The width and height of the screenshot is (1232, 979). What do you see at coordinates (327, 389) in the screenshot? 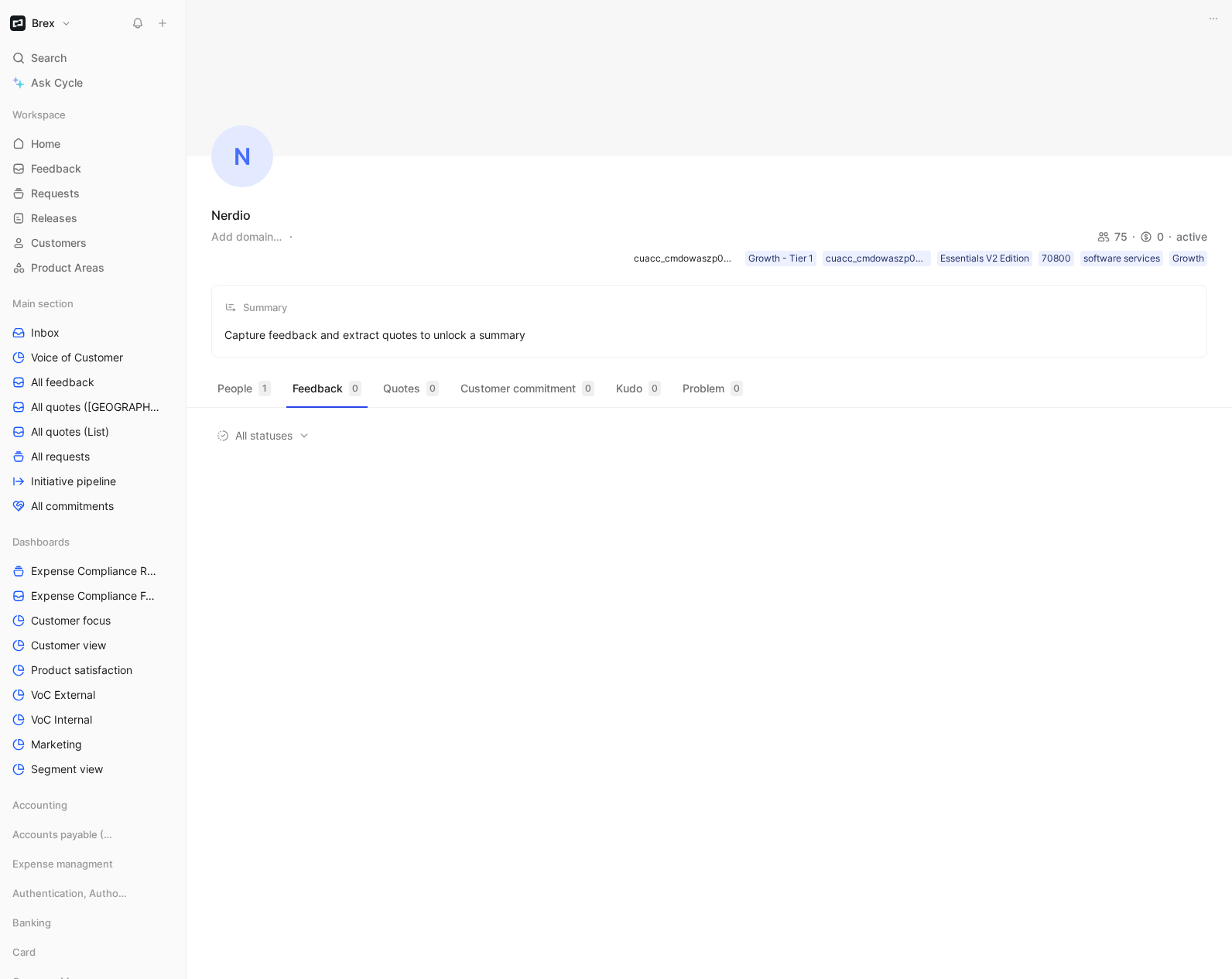
I see `button: Feedback` at bounding box center [327, 389].